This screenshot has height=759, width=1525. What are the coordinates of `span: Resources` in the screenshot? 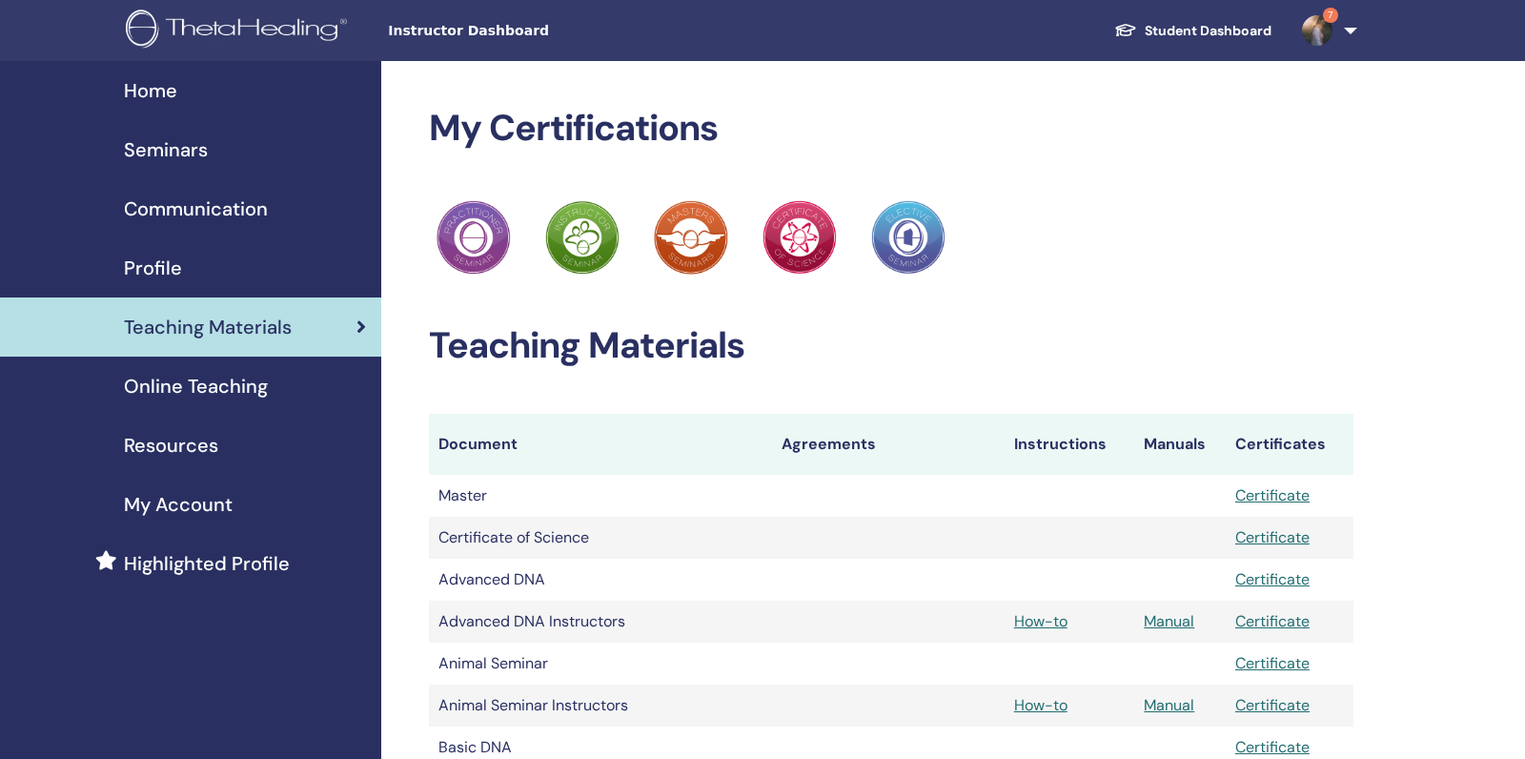 It's located at (171, 445).